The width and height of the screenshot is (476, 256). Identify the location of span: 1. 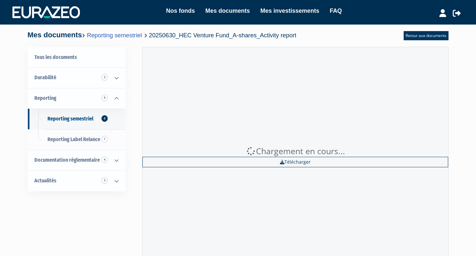
(104, 139).